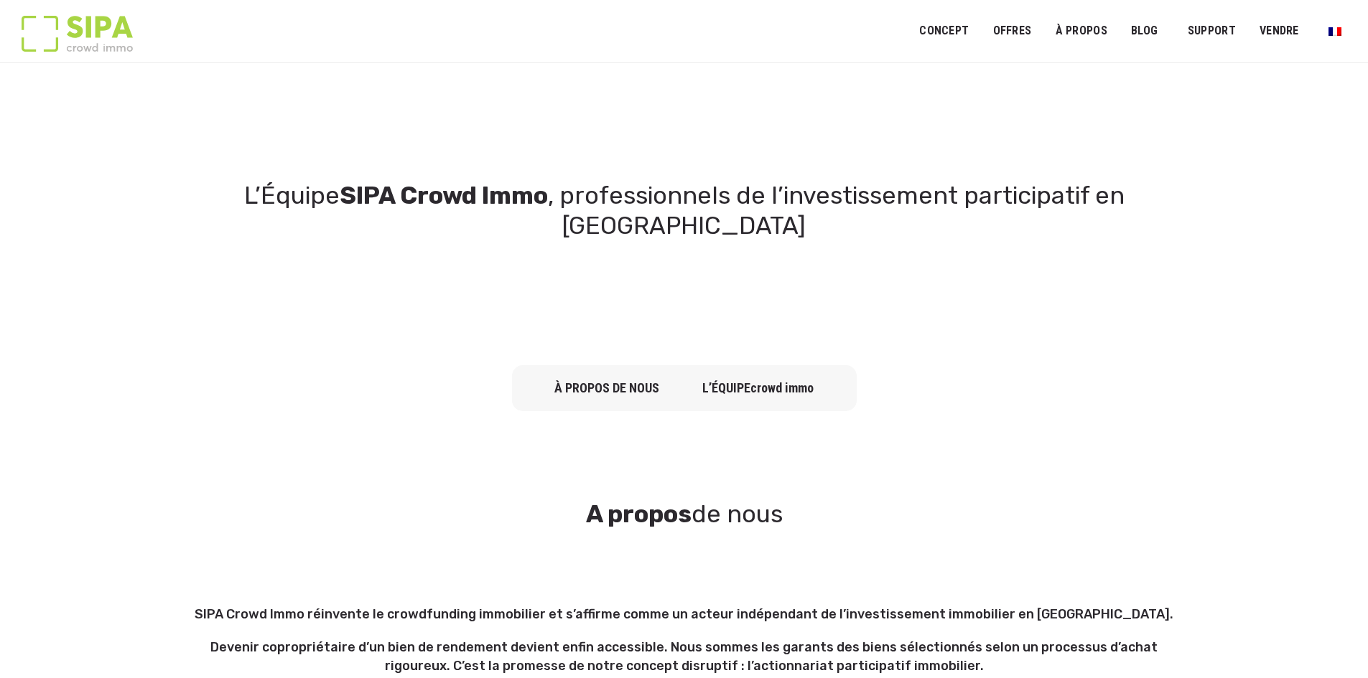  I want to click on a: à propos de nous, so click(607, 388).